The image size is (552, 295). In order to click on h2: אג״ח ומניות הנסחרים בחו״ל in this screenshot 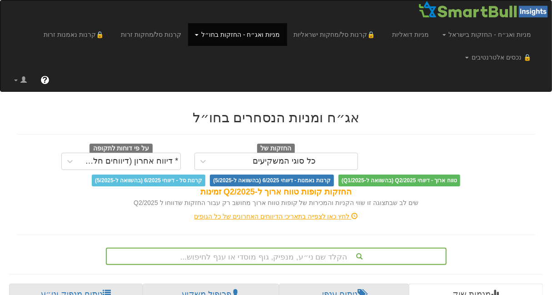, I will do `click(276, 117)`.